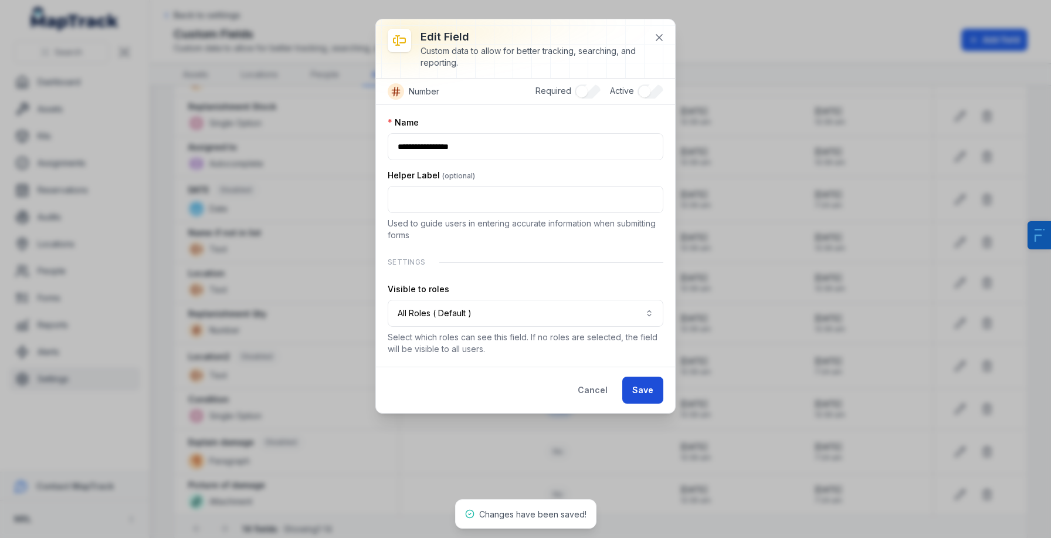 This screenshot has width=1051, height=538. Describe the element at coordinates (525, 199) in the screenshot. I see `input: :r7:-form-item-label` at that location.